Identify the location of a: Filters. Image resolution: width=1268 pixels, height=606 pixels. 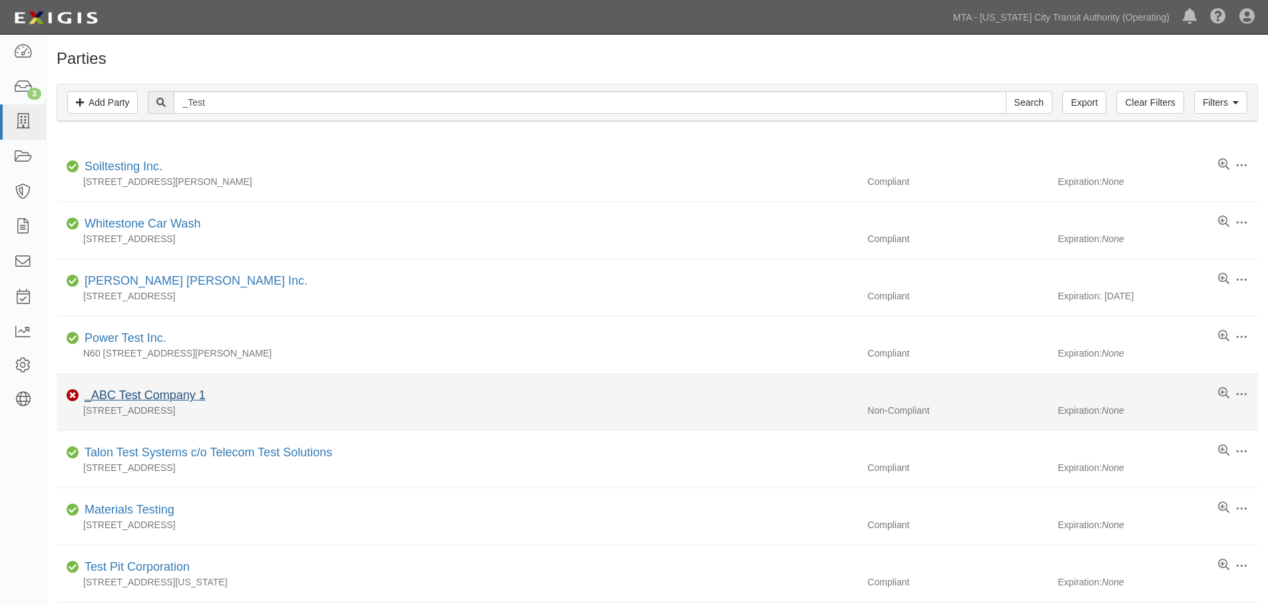
(1221, 102).